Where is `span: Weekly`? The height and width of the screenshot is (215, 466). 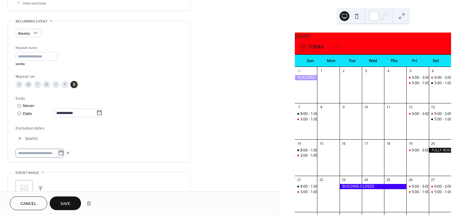 span: Weekly is located at coordinates (24, 33).